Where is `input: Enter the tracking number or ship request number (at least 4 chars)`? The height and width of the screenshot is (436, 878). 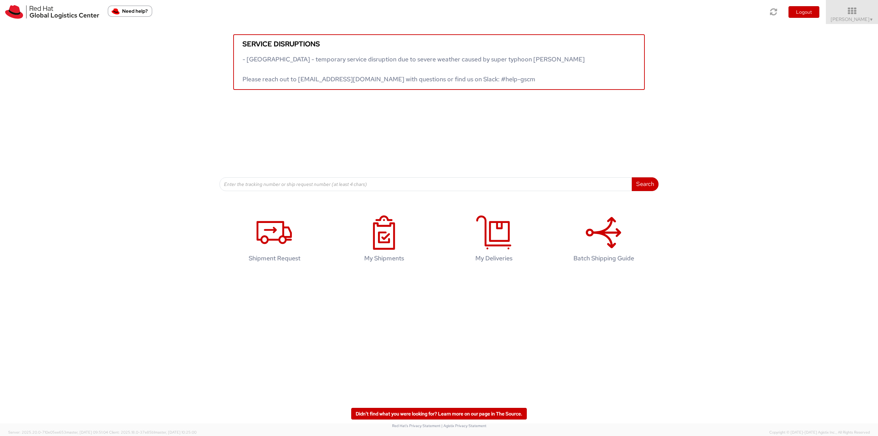
input: Enter the tracking number or ship request number (at least 4 chars) is located at coordinates (426, 184).